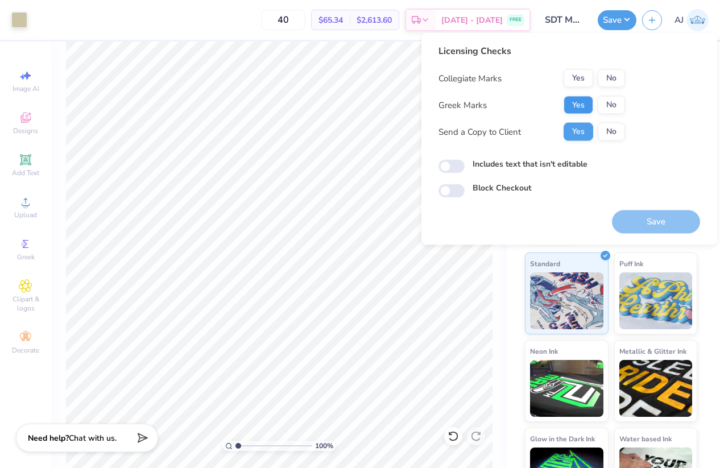 This screenshot has width=720, height=468. What do you see at coordinates (26, 350) in the screenshot?
I see `span: Decorate` at bounding box center [26, 350].